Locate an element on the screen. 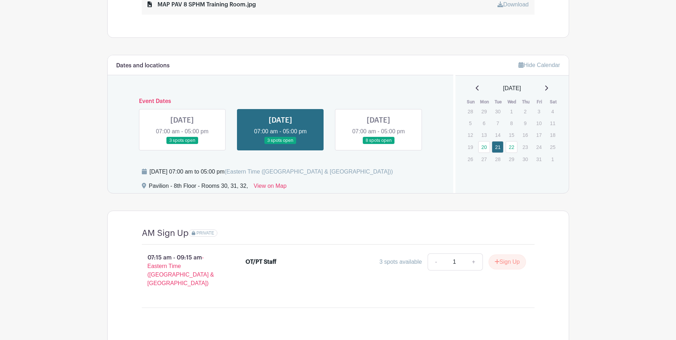 This screenshot has height=340, width=676. a: Hide Calendar is located at coordinates (539, 65).